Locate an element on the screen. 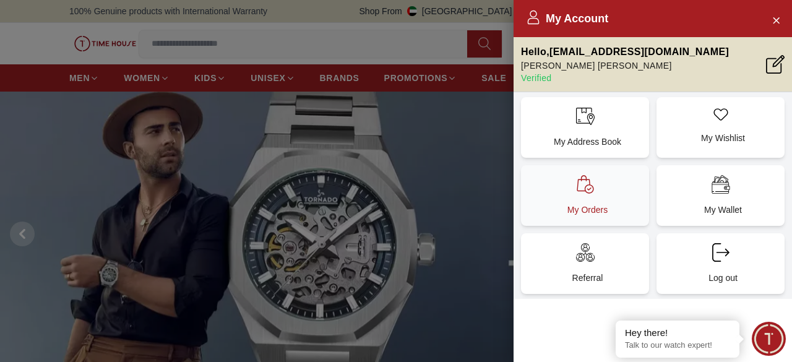  h2: My Account is located at coordinates (567, 19).